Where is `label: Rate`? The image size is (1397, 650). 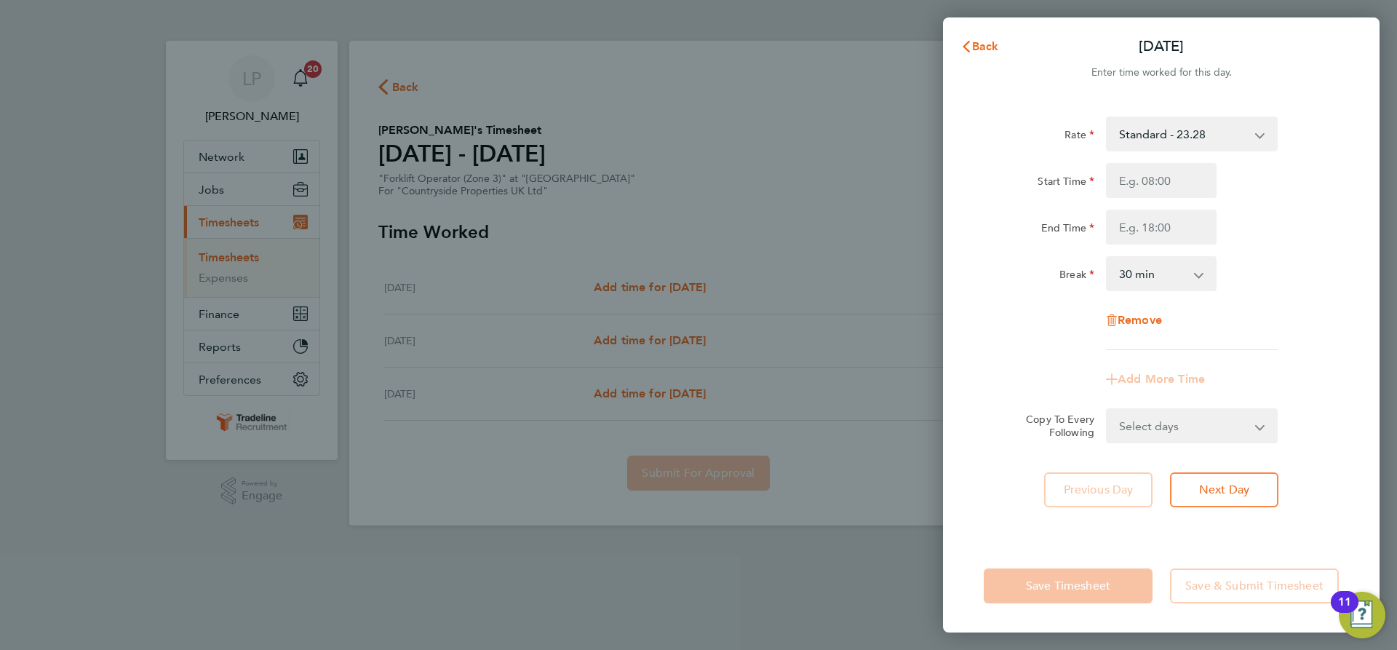
label: Rate is located at coordinates (1079, 137).